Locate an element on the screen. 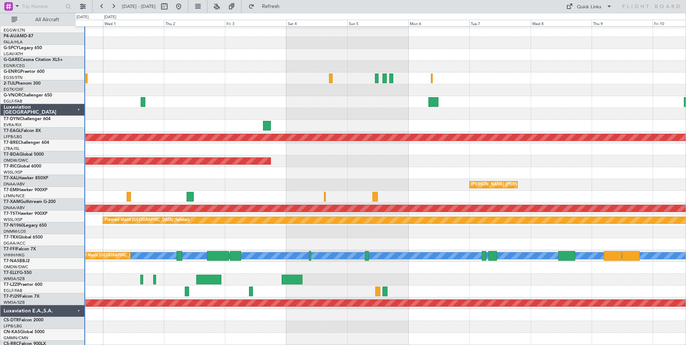 Image resolution: width=686 pixels, height=345 pixels. span: T7-TRX is located at coordinates (11, 238).